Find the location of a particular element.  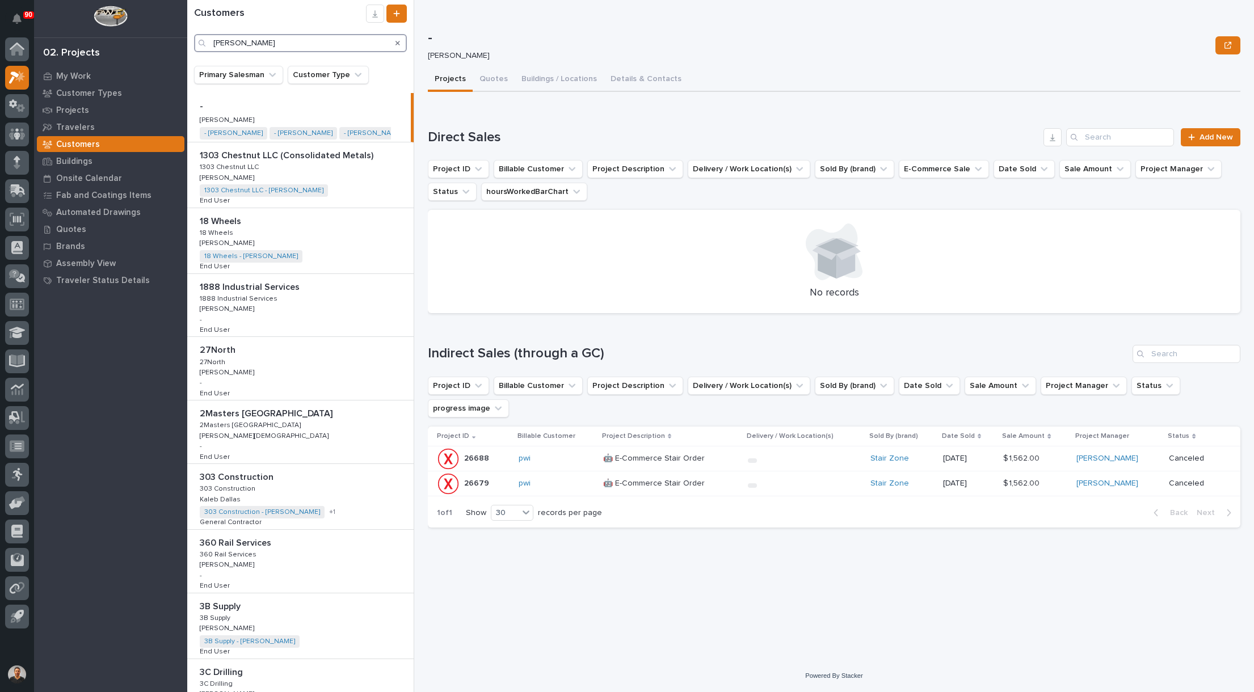

p: No records is located at coordinates (834, 293).